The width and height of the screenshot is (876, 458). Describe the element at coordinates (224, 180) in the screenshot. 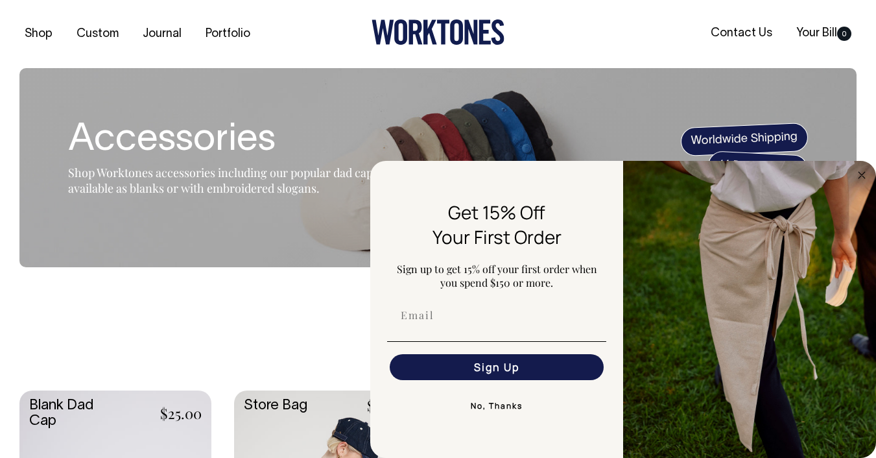

I see `span: Shop Worktones accessories including our popular dad caps, available as blanks or with embroidere...` at that location.